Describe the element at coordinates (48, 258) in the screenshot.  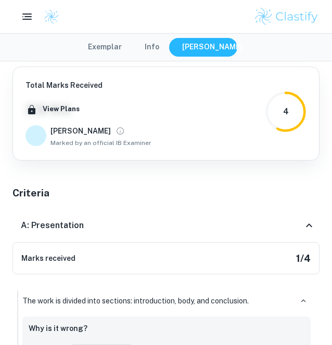
I see `h6: Marks received` at that location.